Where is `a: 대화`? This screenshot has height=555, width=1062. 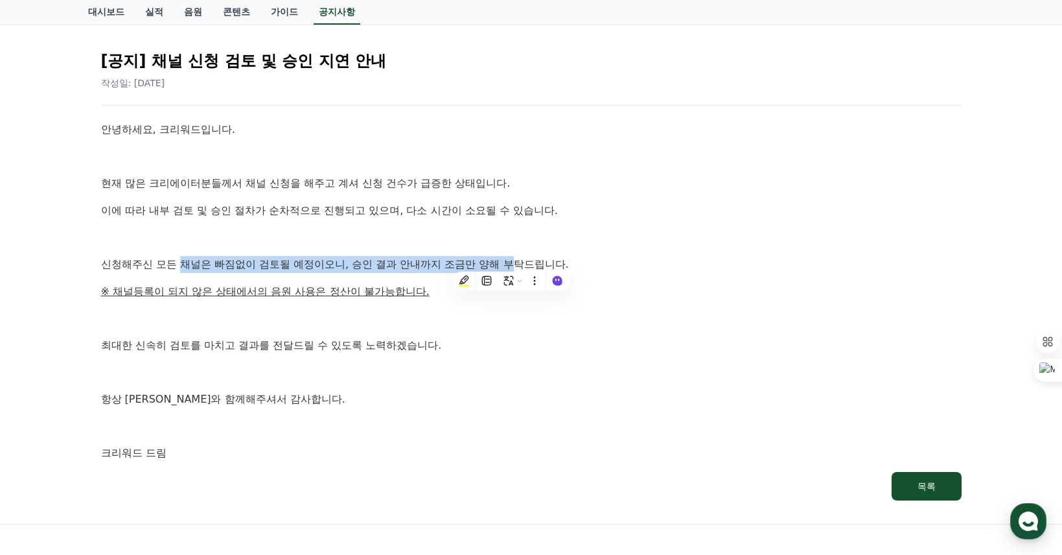
a: 대화 is located at coordinates (126, 427).